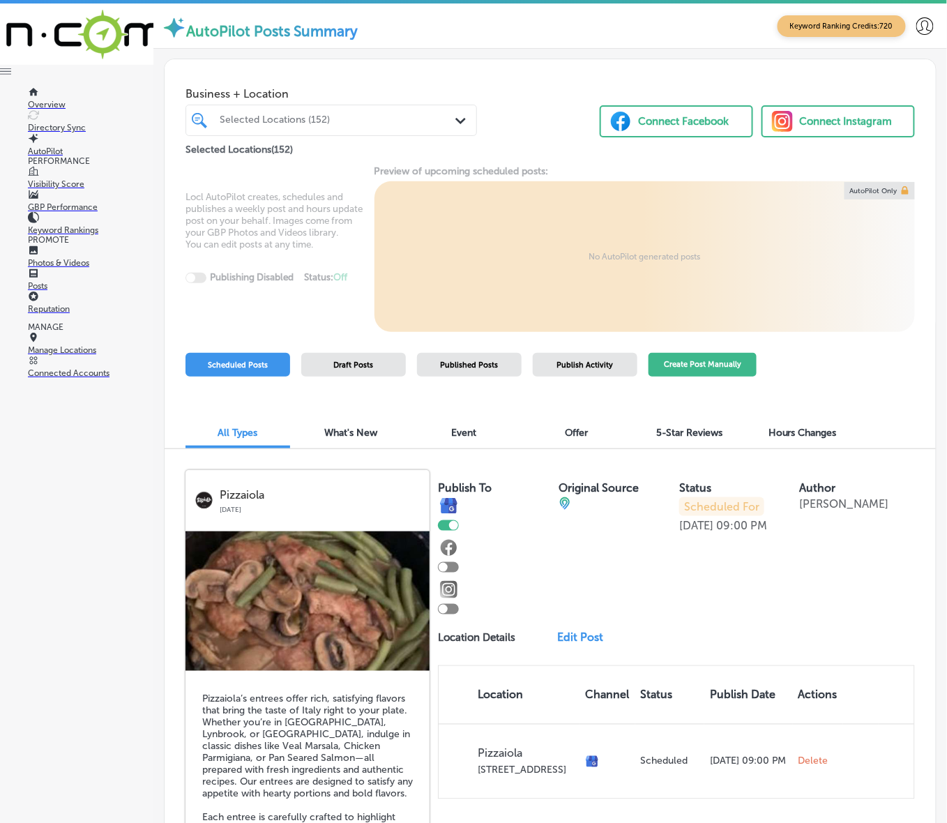  What do you see at coordinates (331, 93) in the screenshot?
I see `span: Business + Location` at bounding box center [331, 93].